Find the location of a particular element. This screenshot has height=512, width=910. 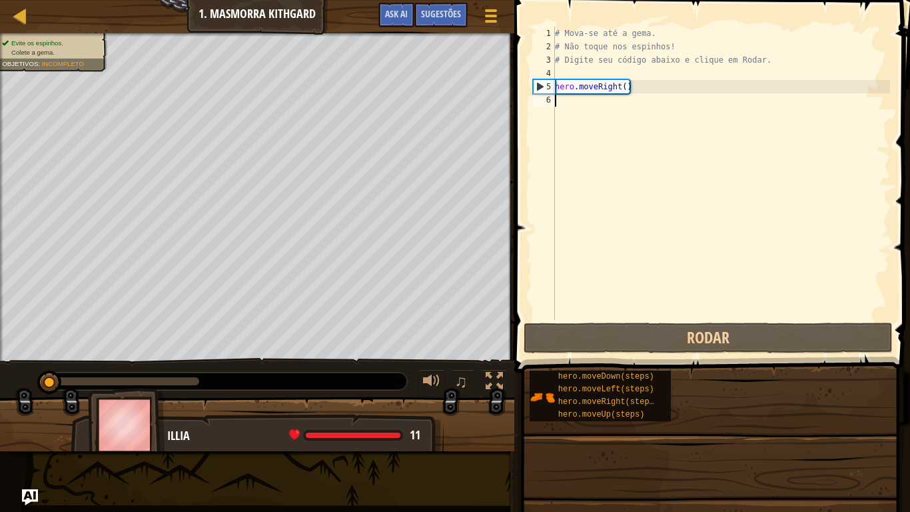

div: 4 is located at coordinates (544, 73).